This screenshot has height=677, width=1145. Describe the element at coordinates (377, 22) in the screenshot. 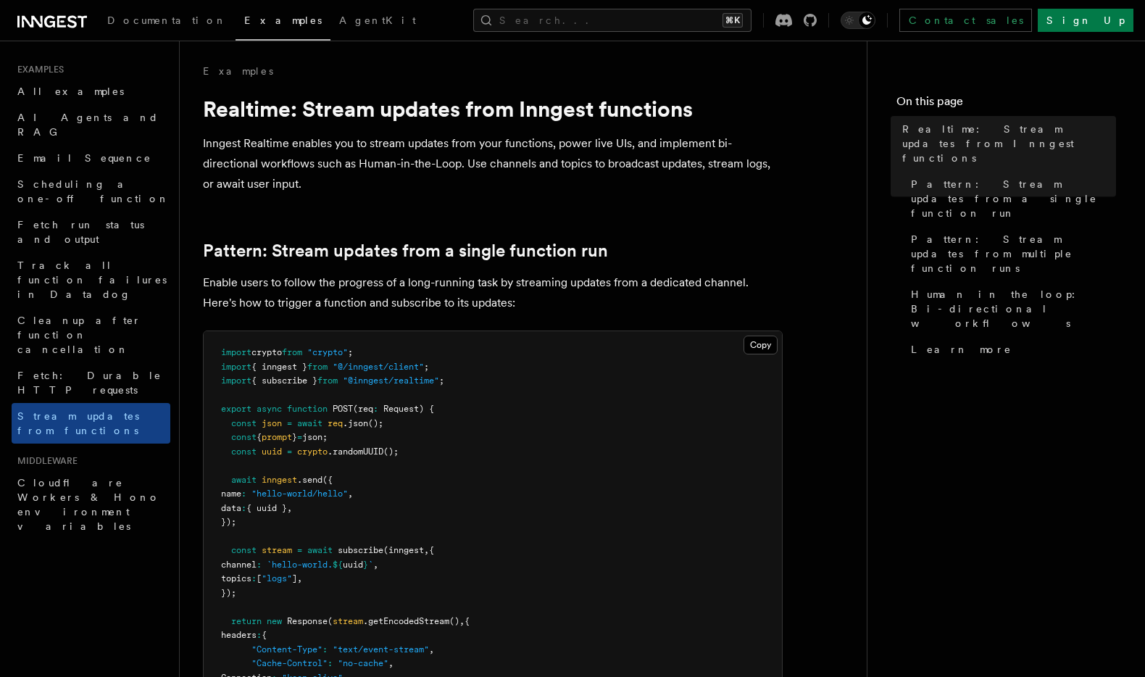

I see `a: AgentKit` at that location.